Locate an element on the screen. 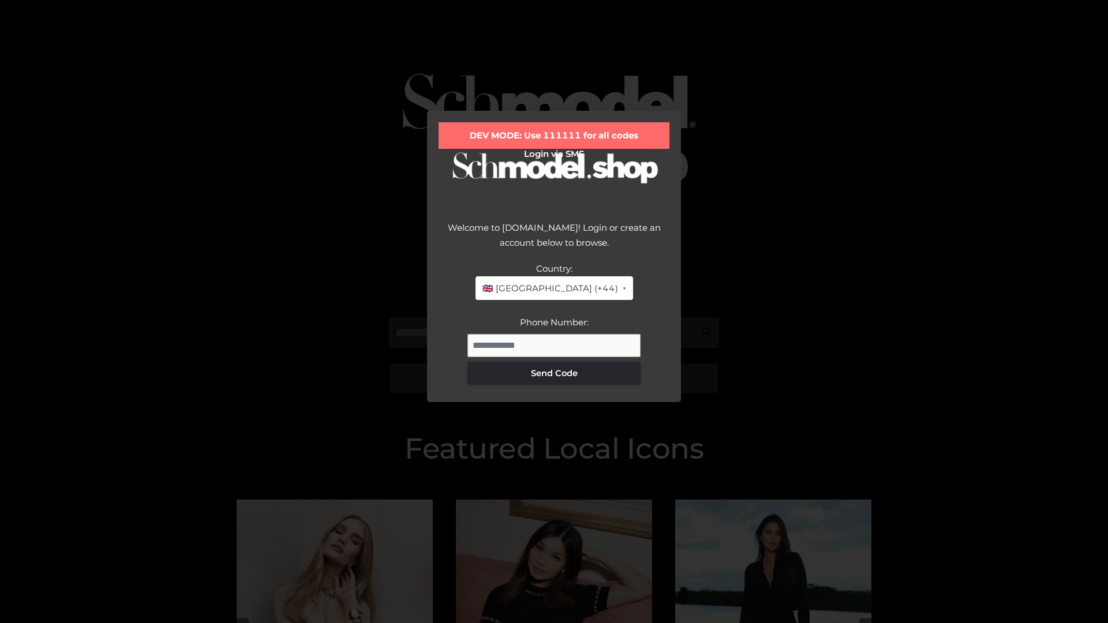 This screenshot has height=623, width=1108. label: Country: is located at coordinates (554, 268).